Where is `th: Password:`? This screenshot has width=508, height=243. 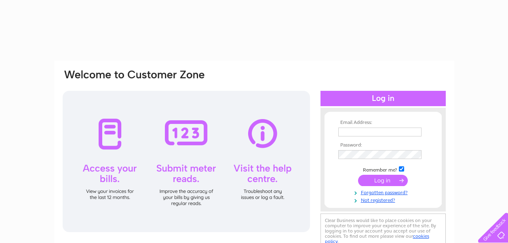 th: Password: is located at coordinates (383, 145).